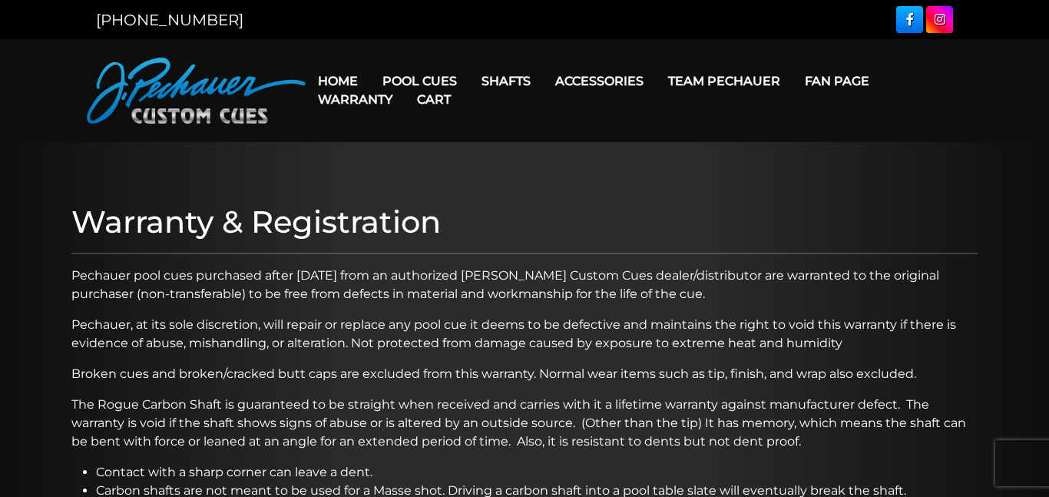 The height and width of the screenshot is (497, 1049). What do you see at coordinates (419, 81) in the screenshot?
I see `a: Pool Cues` at bounding box center [419, 81].